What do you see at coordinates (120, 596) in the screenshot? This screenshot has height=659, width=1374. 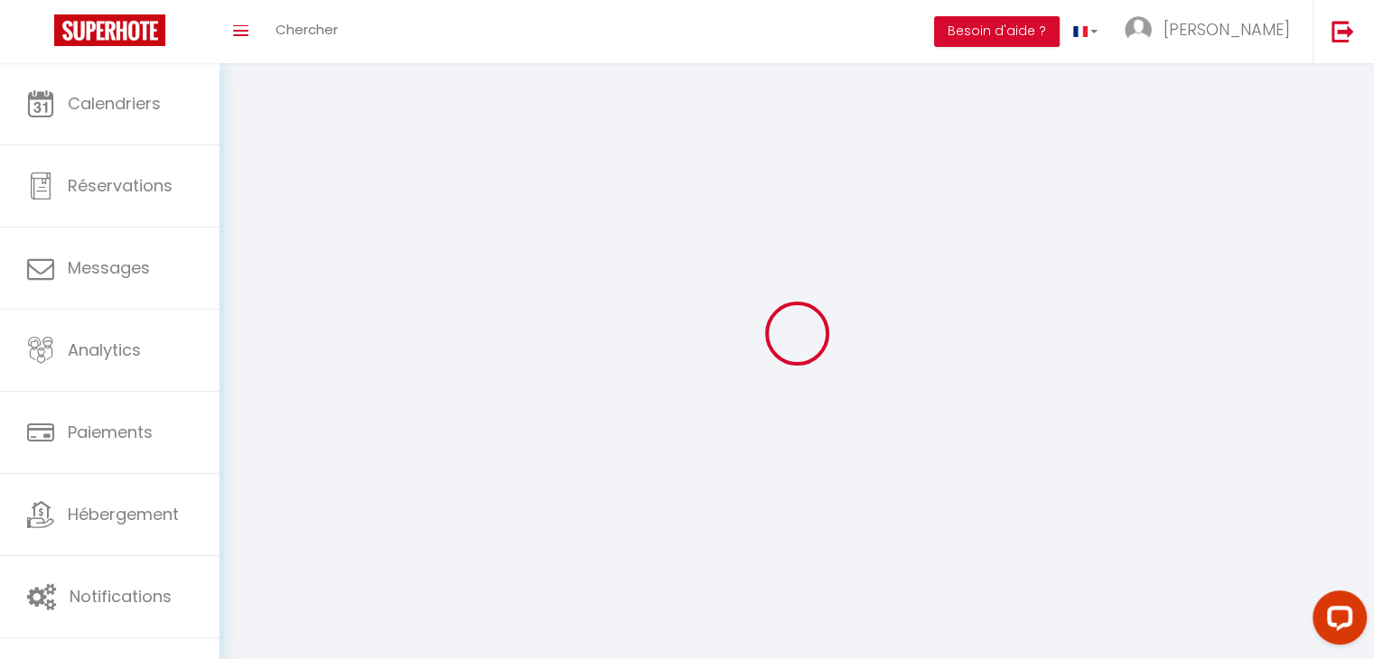 I see `span: Notifications` at bounding box center [120, 596].